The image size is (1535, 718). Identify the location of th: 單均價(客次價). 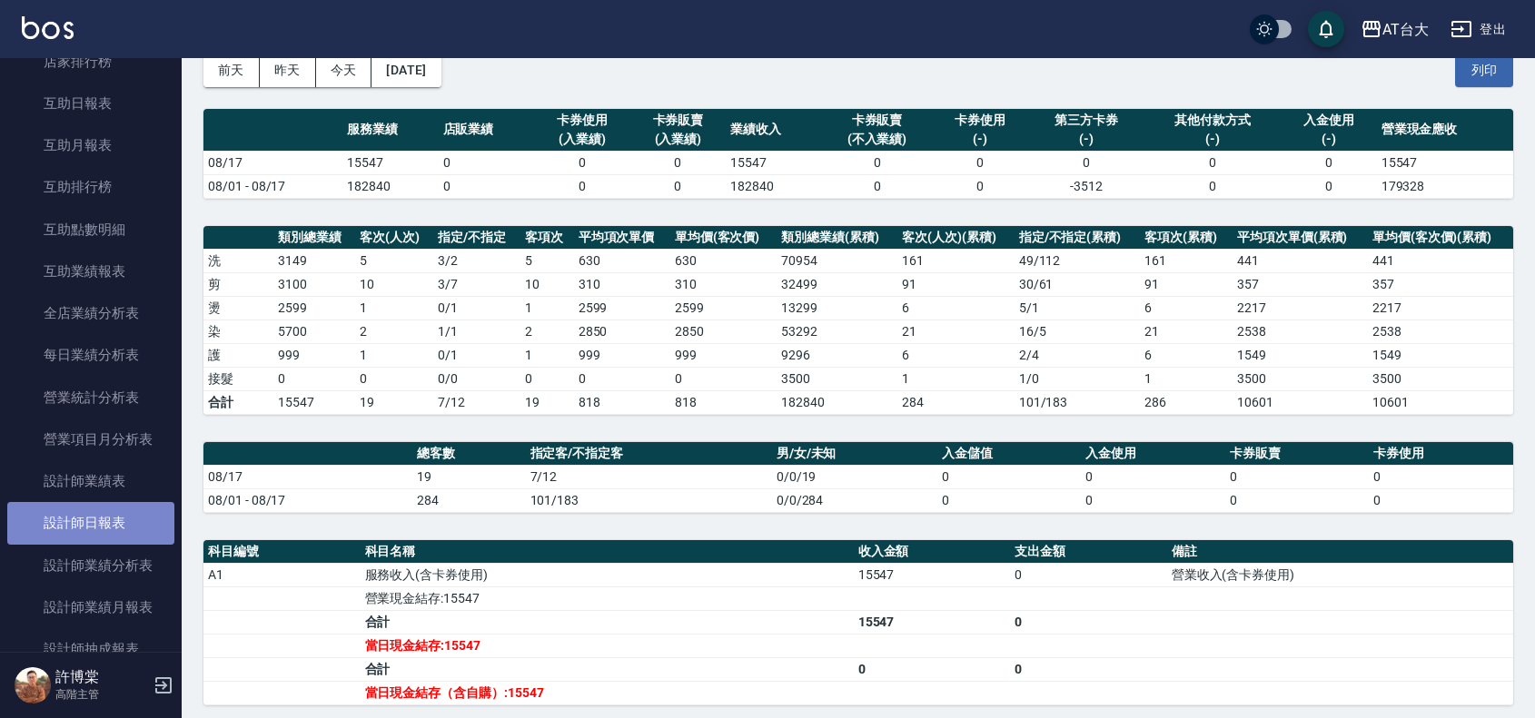
(723, 238).